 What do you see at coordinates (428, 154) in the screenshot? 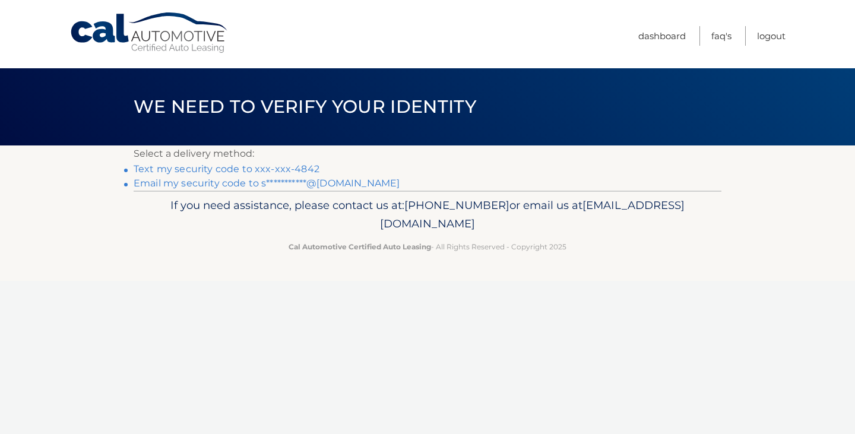
I see `p: Select a delivery method:` at bounding box center [428, 154].